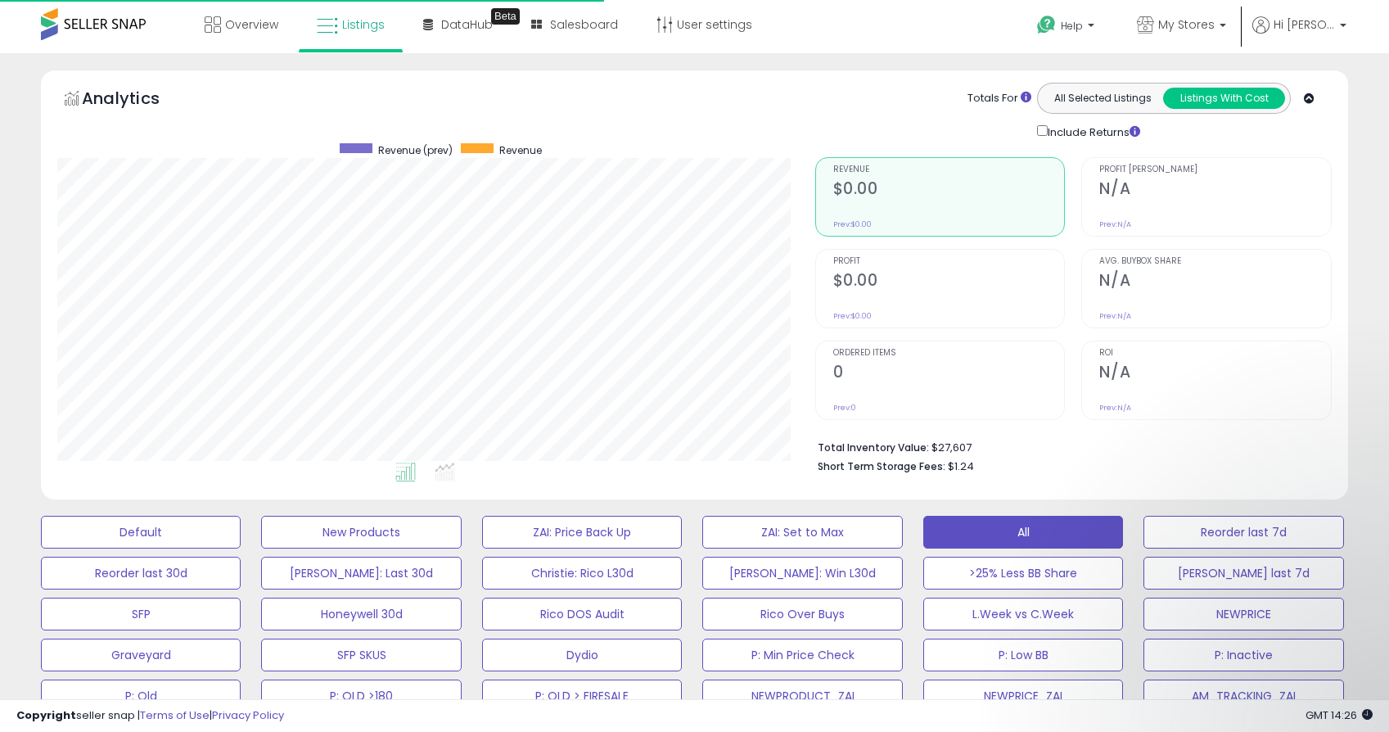 The height and width of the screenshot is (732, 1389). I want to click on i: Get Help, so click(1046, 25).